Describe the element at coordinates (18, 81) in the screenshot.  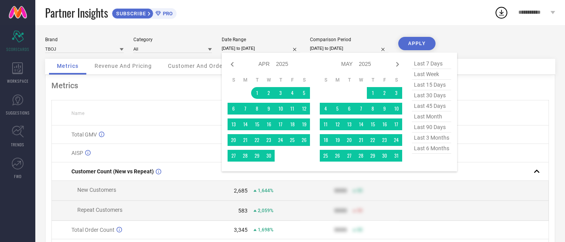
I see `span: WORKSPACE` at that location.